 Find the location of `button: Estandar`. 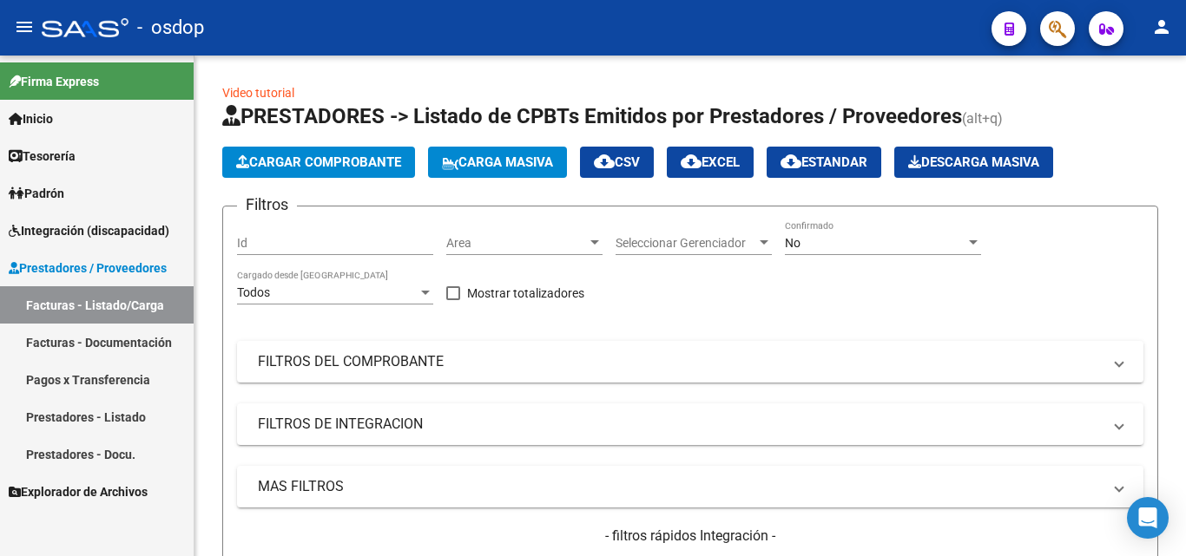

button: Estandar is located at coordinates (824, 162).